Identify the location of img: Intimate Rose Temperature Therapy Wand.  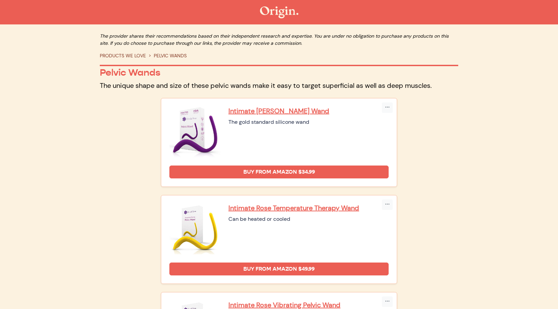
(195, 229).